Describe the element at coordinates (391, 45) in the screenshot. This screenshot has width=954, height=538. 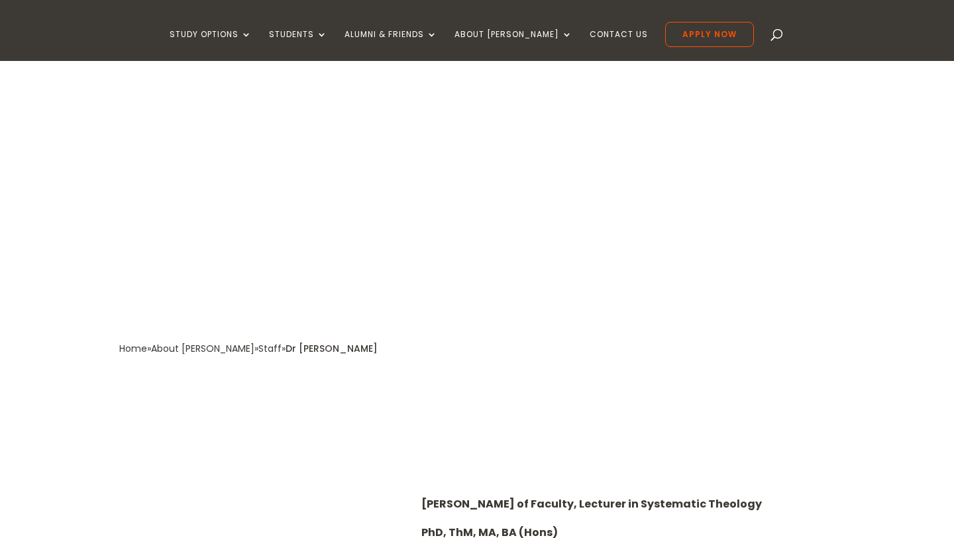
I see `a: Alumni & Friends` at that location.